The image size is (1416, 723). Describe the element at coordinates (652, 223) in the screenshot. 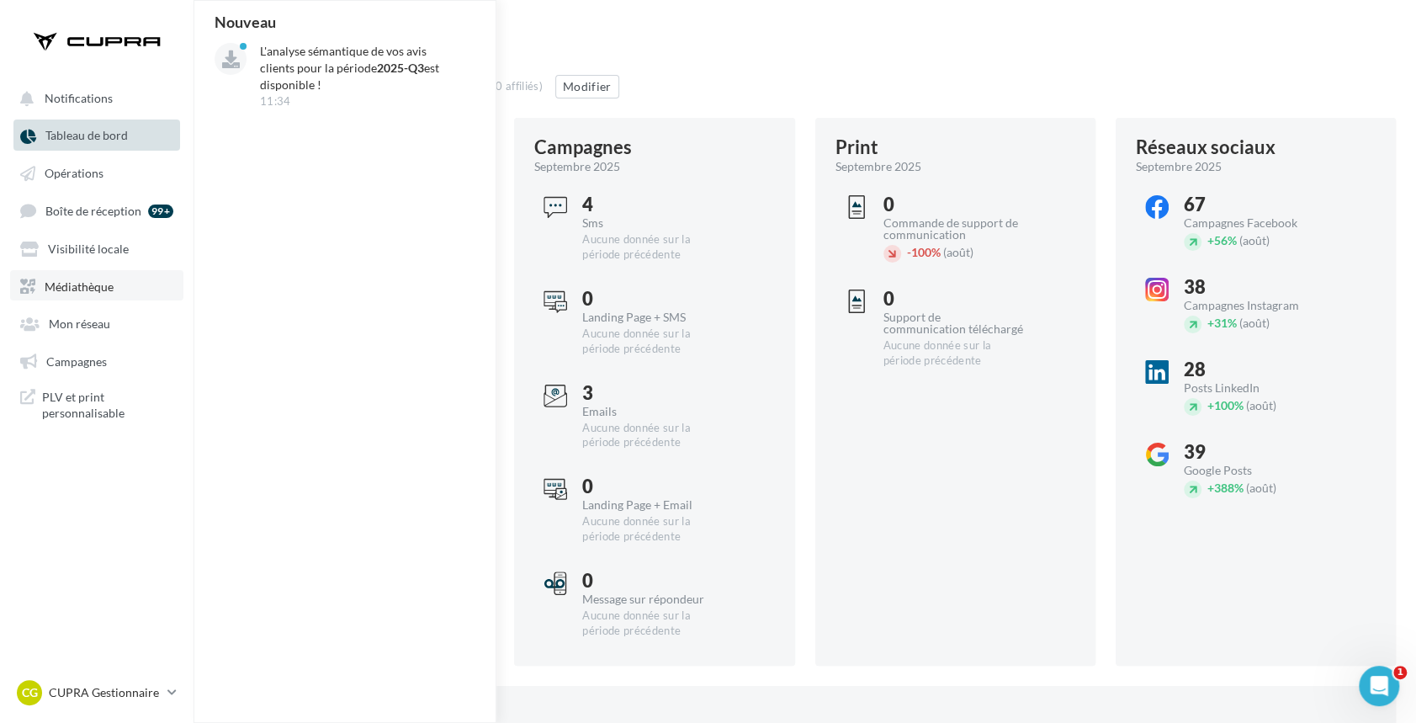

I see `div: Sms` at that location.